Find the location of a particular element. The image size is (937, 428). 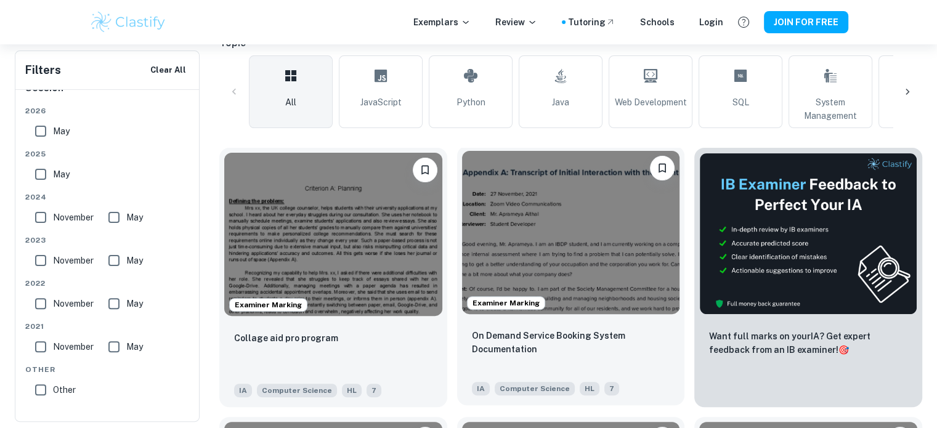

span: 2022 is located at coordinates (108, 283).